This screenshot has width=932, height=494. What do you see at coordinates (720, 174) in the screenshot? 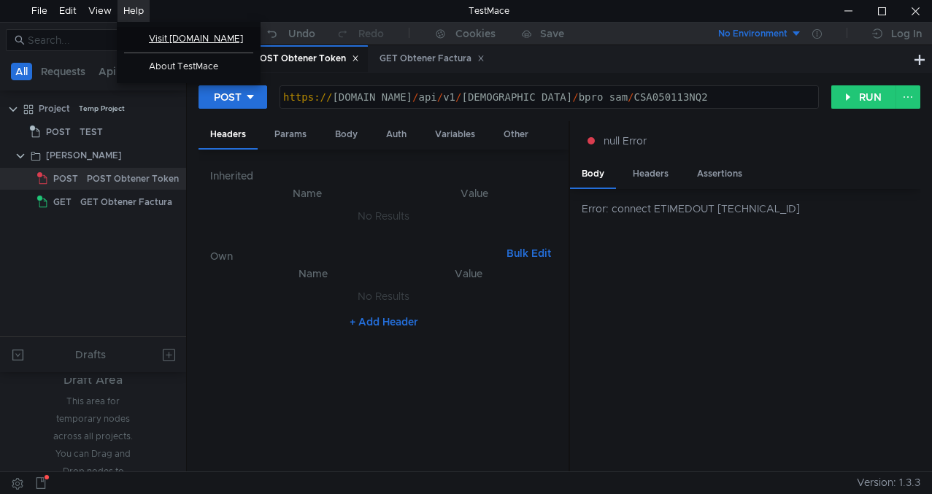
I see `div: Assertions` at bounding box center [720, 174].